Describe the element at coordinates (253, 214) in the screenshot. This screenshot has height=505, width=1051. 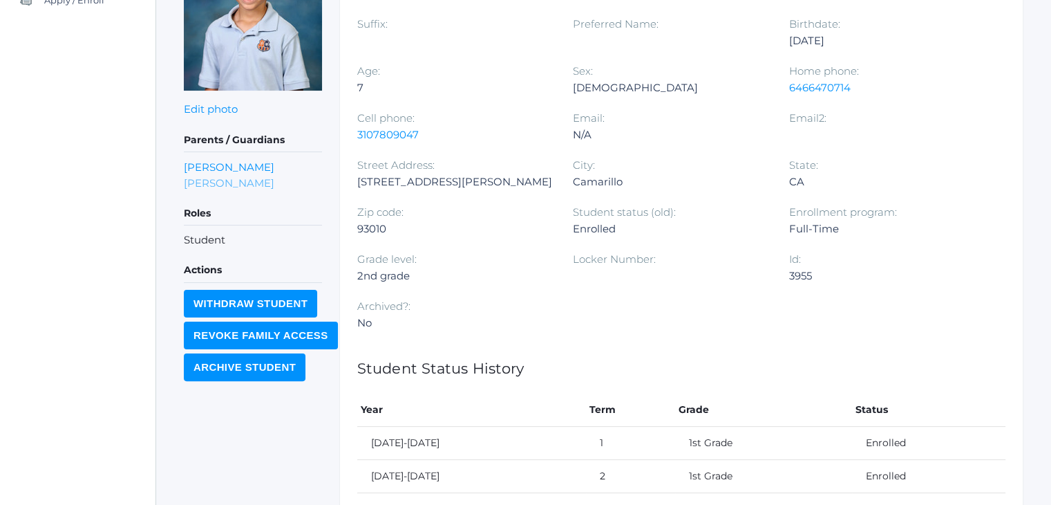
I see `h5: Roles` at that location.